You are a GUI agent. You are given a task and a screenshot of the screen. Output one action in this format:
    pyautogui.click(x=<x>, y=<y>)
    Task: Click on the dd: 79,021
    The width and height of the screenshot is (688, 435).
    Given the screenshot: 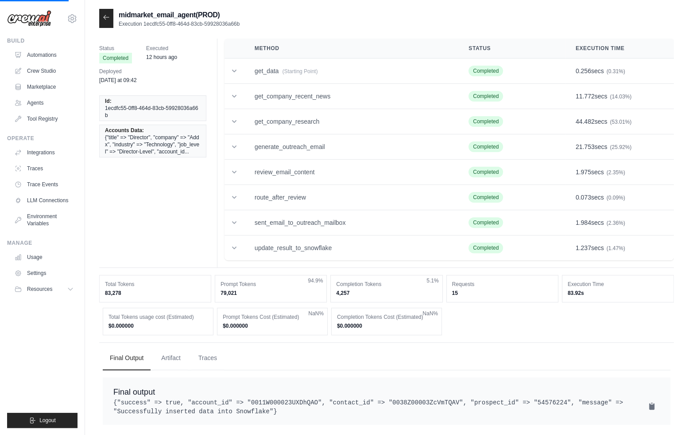 What is the action you would take?
    pyautogui.click(x=271, y=293)
    